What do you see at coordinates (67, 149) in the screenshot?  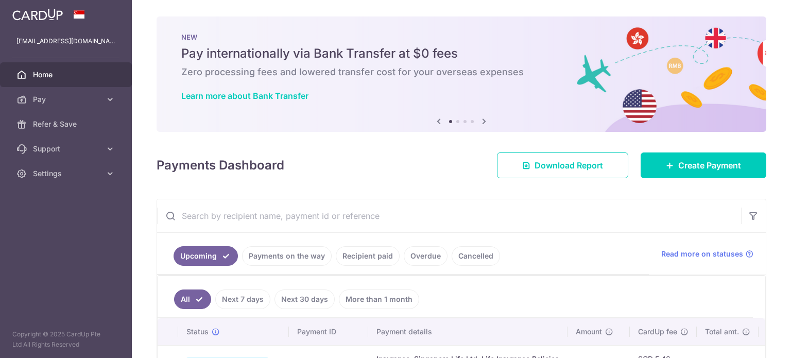 I see `span: Support` at bounding box center [67, 149].